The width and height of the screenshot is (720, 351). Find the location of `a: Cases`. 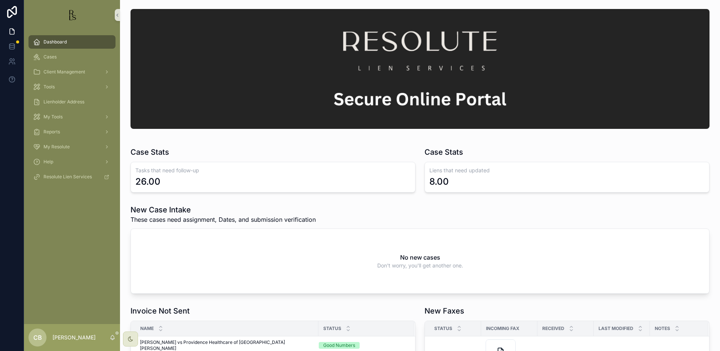

a: Cases is located at coordinates (72, 57).